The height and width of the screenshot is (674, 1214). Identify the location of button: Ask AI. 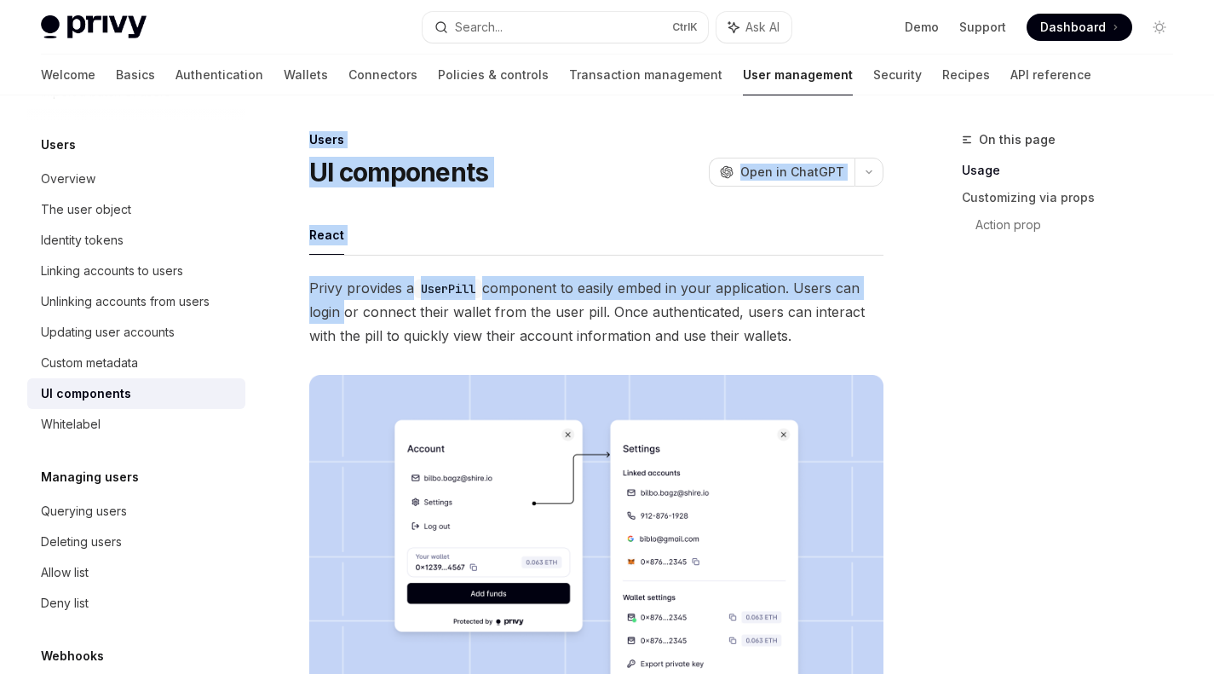
(754, 27).